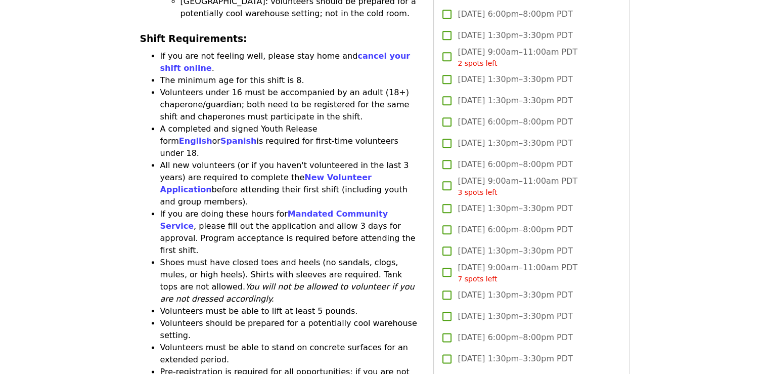 The image size is (769, 374). I want to click on li: All new volunteers (or if you haven't volunteered in the last 3 years) are required to complete t..., so click(291, 184).